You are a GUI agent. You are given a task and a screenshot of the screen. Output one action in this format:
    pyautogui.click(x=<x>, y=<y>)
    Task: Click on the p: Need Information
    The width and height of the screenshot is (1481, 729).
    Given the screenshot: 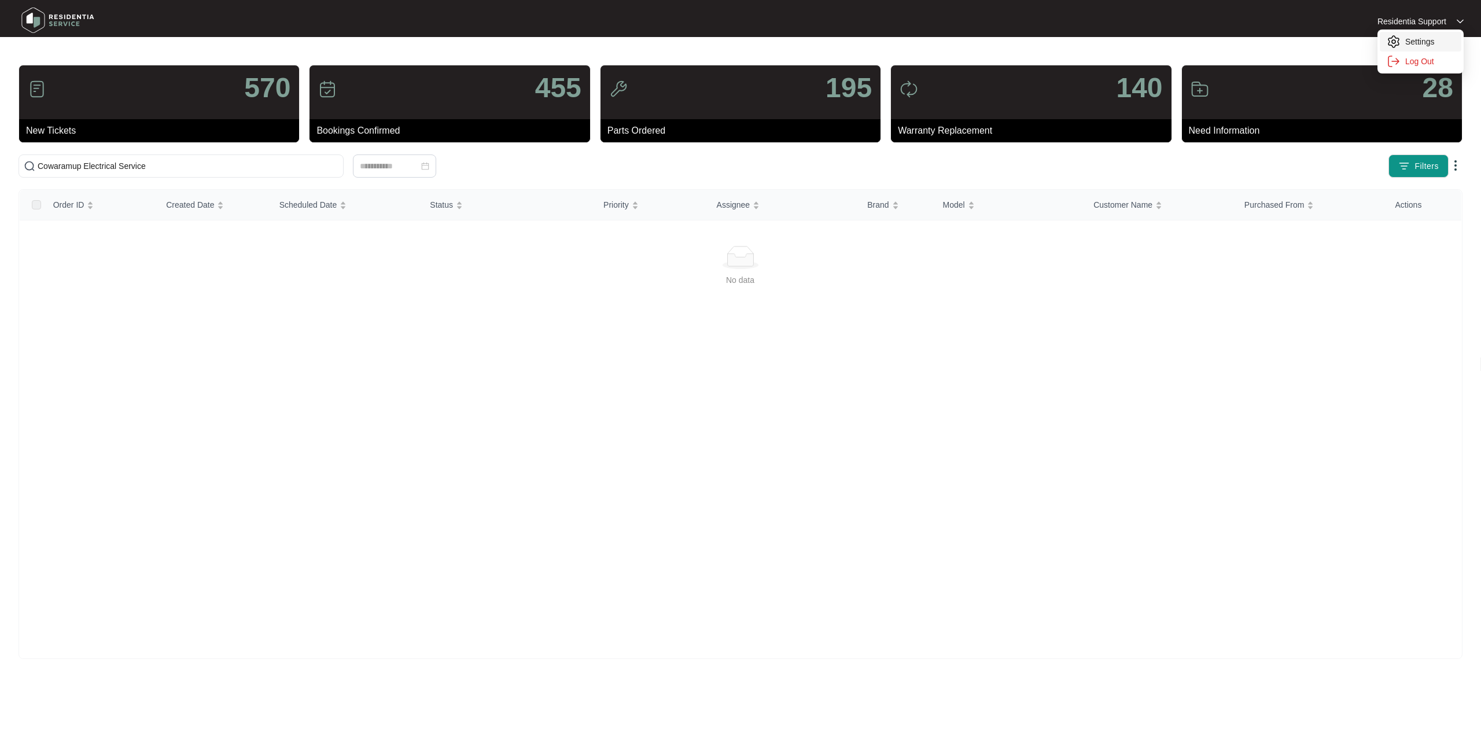 What is the action you would take?
    pyautogui.click(x=1325, y=131)
    